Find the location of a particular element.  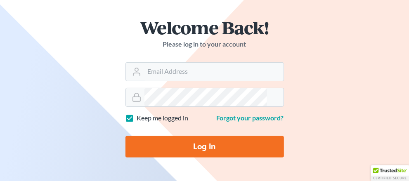

p: Please log in to your account is located at coordinates (205, 44).